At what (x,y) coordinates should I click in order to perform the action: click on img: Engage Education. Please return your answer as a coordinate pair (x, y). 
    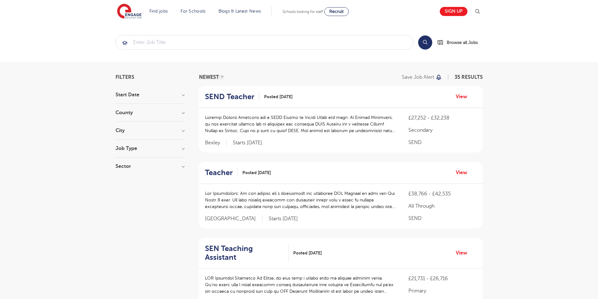
    Looking at the image, I should click on (129, 12).